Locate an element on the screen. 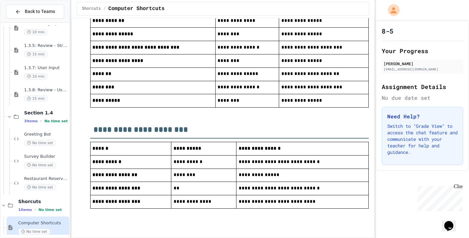  div: No due date set is located at coordinates (422, 98).